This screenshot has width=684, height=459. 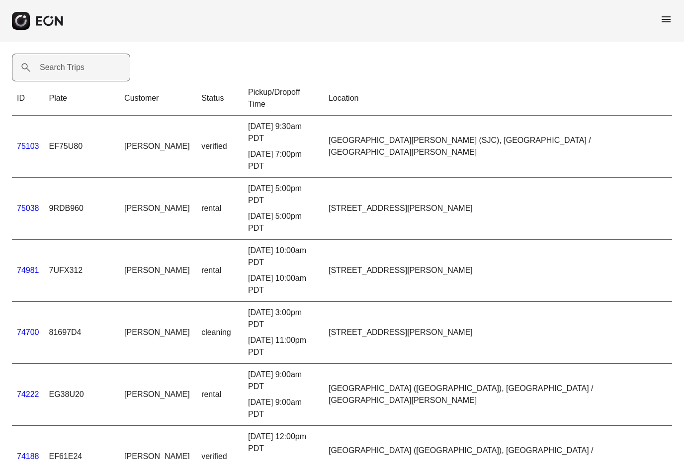 What do you see at coordinates (666, 19) in the screenshot?
I see `span: menu` at bounding box center [666, 19].